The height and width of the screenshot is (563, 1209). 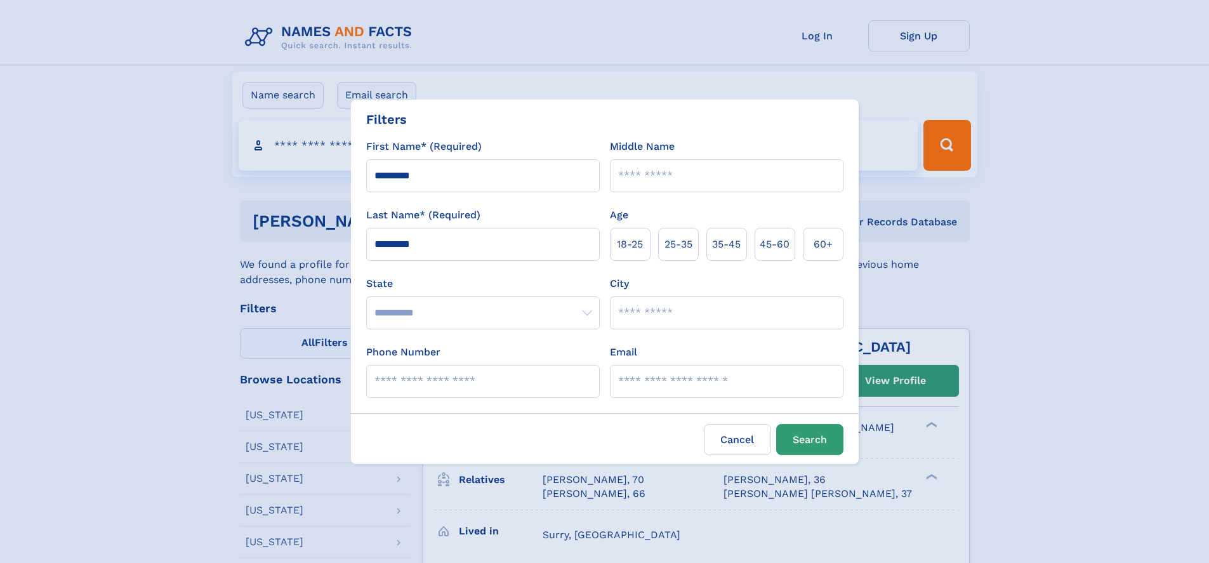 What do you see at coordinates (619, 215) in the screenshot?
I see `label: Age` at bounding box center [619, 215].